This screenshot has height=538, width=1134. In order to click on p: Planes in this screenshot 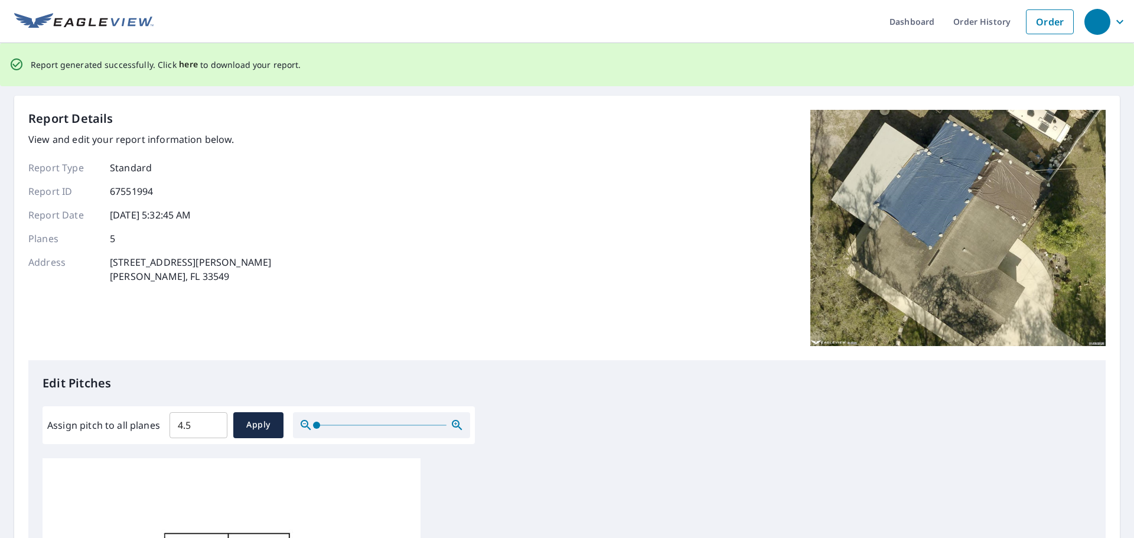, I will do `click(64, 239)`.